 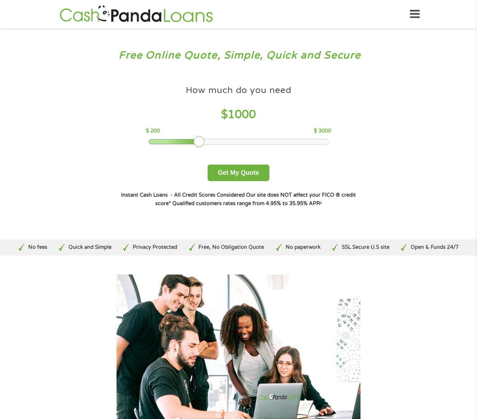 What do you see at coordinates (38, 248) in the screenshot?
I see `p: No fees` at bounding box center [38, 248].